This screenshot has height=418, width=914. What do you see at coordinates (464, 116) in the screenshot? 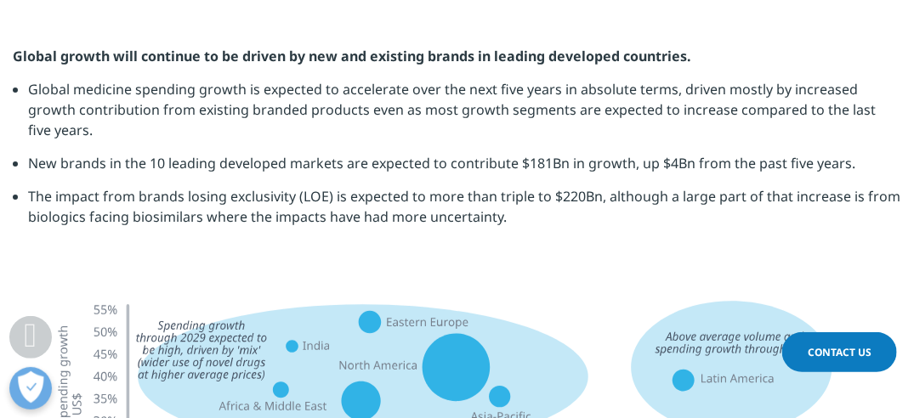
I see `li: Global medicine spending growth is expected to accelerate over the next five years in absolute te...` at bounding box center [464, 116].